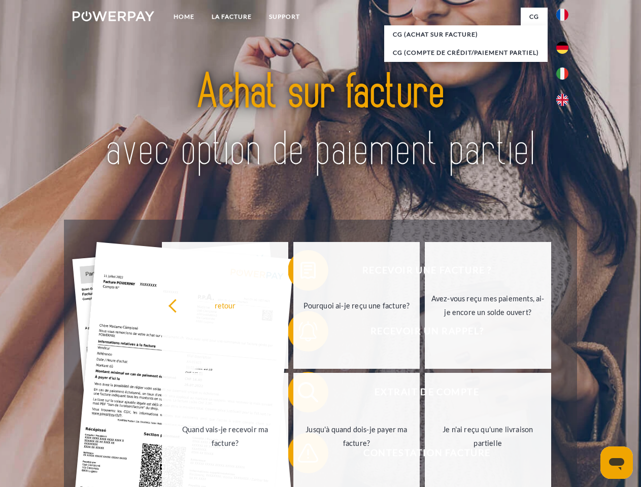 This screenshot has height=487, width=641. Describe the element at coordinates (562, 100) in the screenshot. I see `img: en` at that location.